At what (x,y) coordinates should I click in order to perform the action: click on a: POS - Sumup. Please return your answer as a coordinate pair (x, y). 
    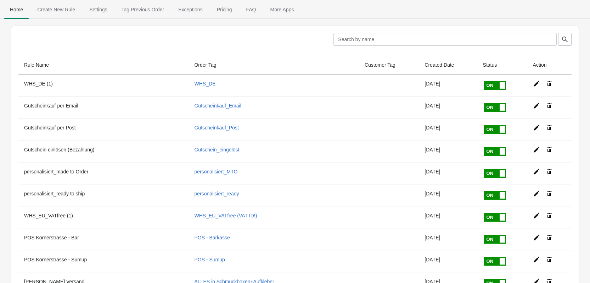
    Looking at the image, I should click on (209, 259).